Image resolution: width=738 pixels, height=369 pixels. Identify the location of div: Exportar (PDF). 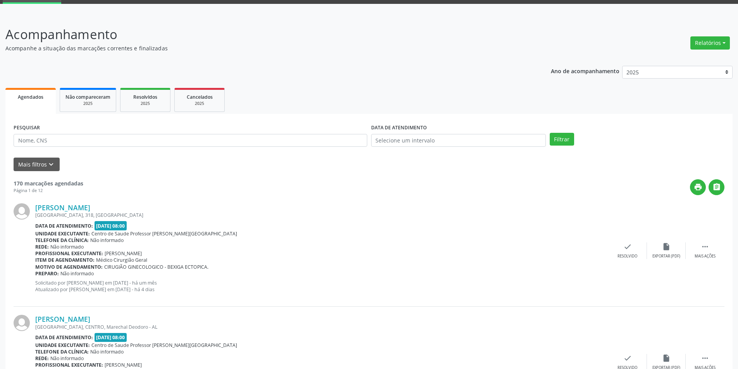
(667, 257).